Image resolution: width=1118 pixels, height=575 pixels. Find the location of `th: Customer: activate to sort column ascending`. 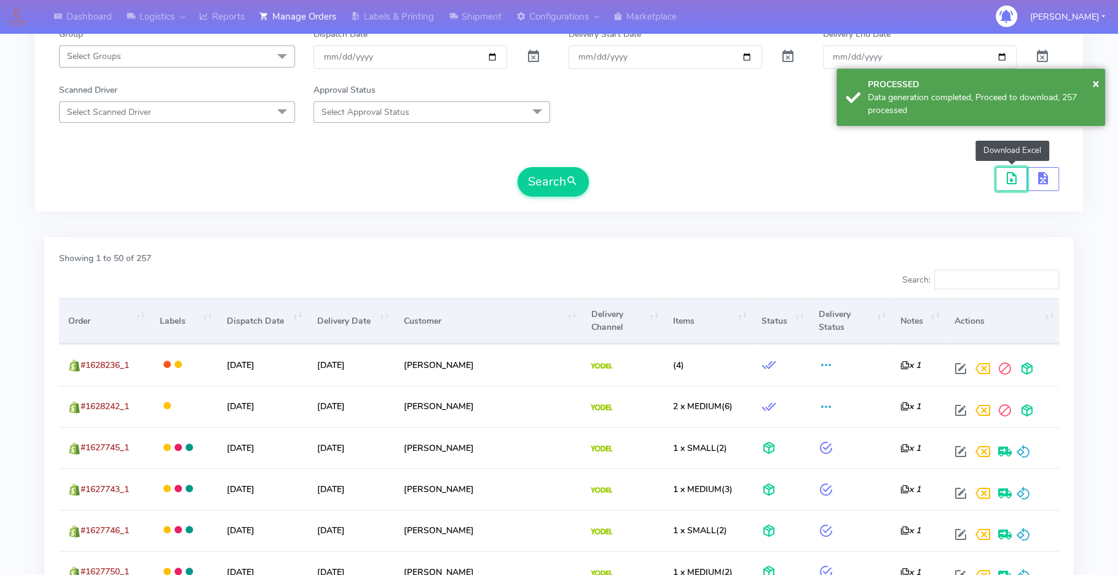

th: Customer: activate to sort column ascending is located at coordinates (487, 321).